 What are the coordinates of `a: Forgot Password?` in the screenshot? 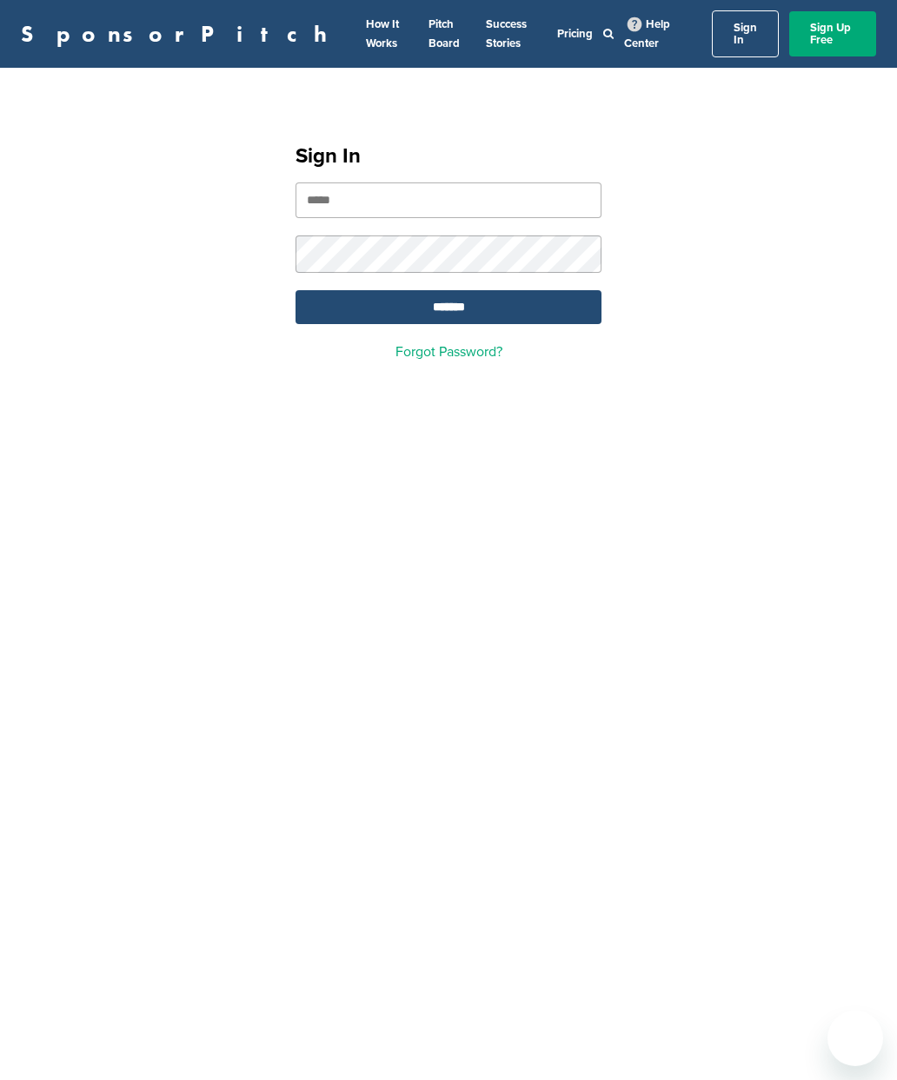 It's located at (448, 352).